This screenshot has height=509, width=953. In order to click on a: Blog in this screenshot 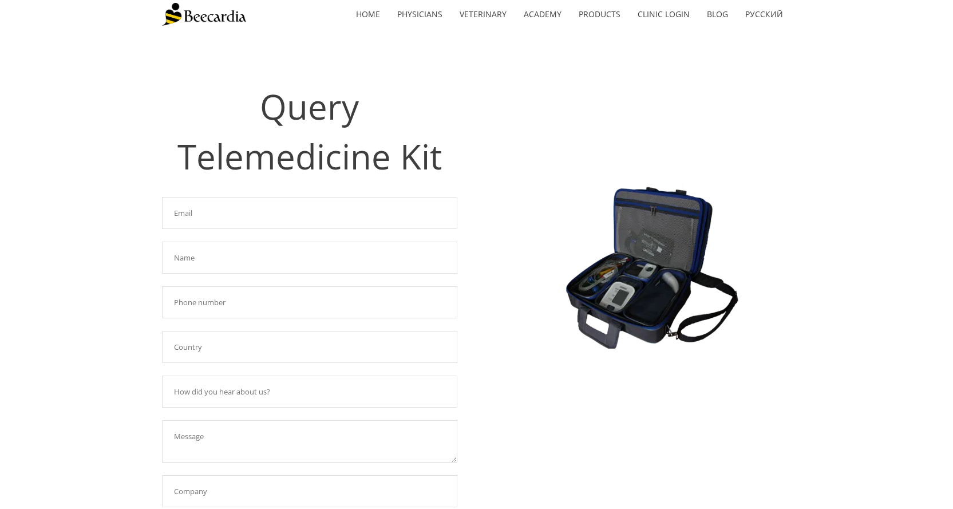, I will do `click(717, 14)`.